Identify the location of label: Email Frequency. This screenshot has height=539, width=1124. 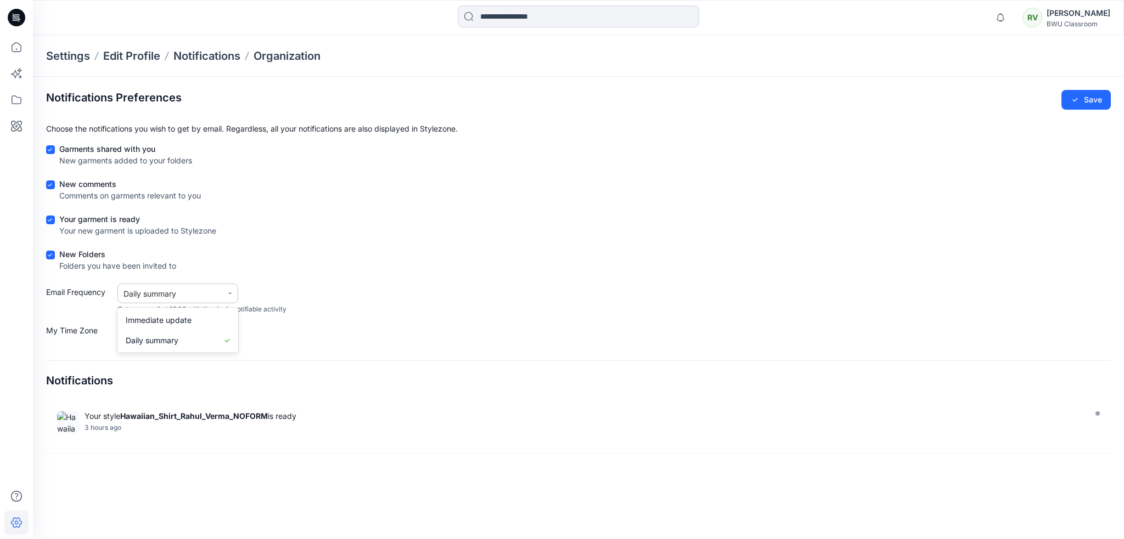
(79, 300).